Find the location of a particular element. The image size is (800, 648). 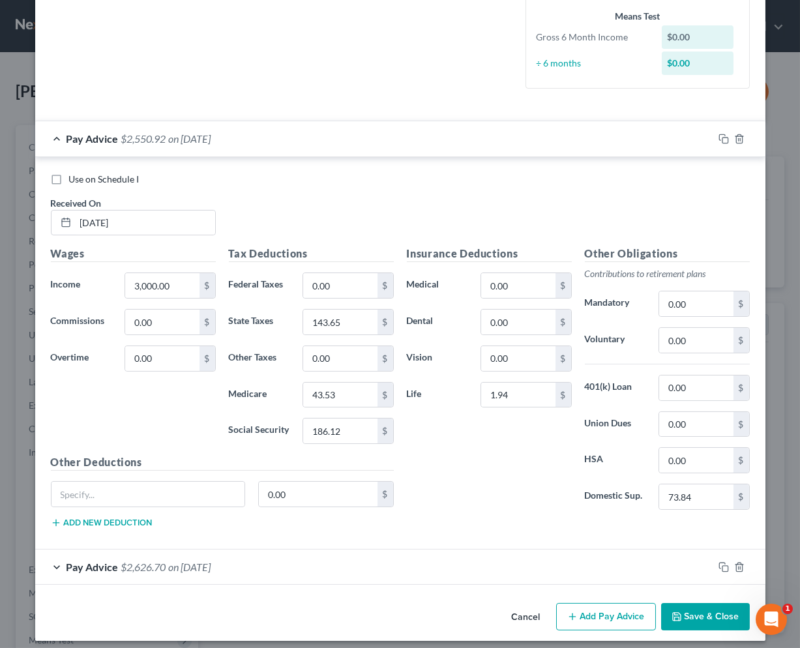

label: Medical is located at coordinates (438, 286).